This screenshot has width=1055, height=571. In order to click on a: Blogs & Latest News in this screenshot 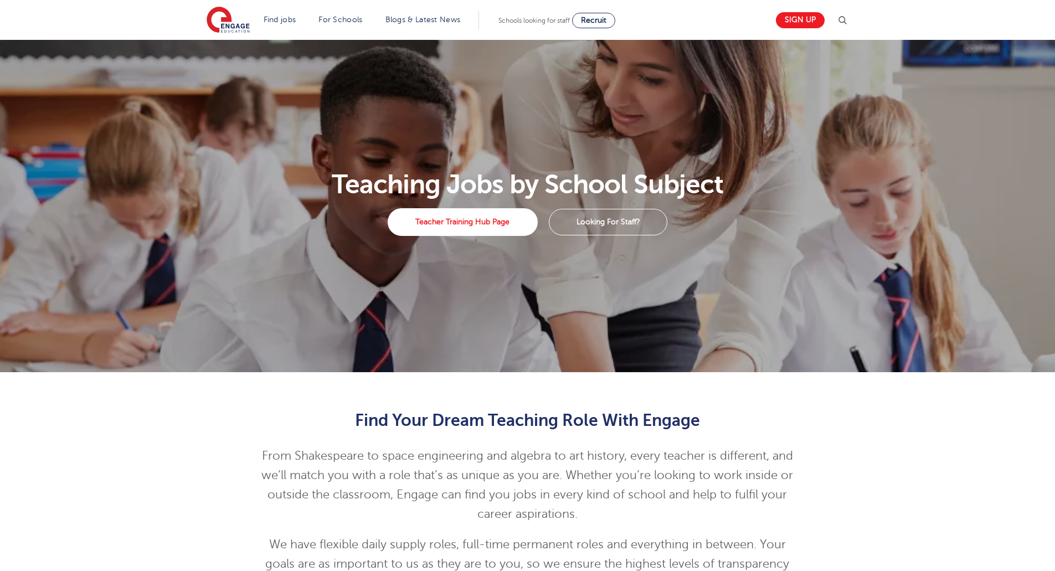, I will do `click(423, 19)`.